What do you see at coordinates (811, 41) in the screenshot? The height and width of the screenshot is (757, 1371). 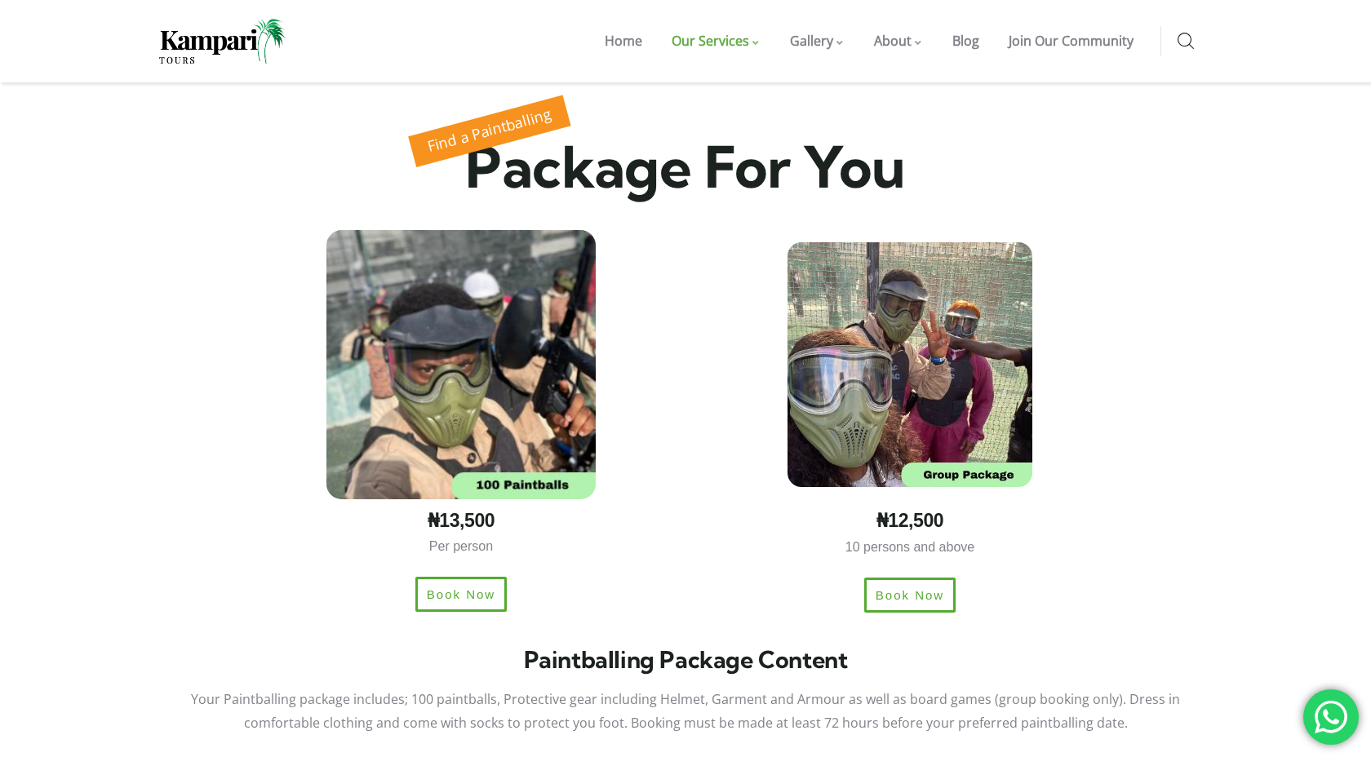 I see `span: Gallery` at bounding box center [811, 41].